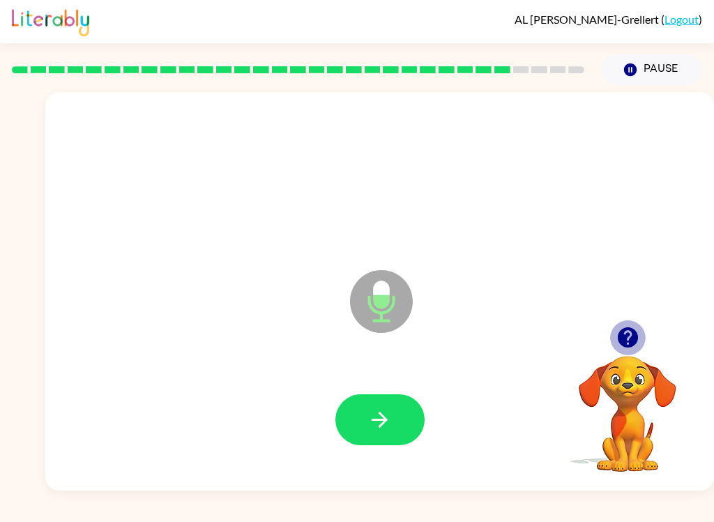  What do you see at coordinates (628, 404) in the screenshot?
I see `video: Your browser must support playing .mp4 files to use Literably. Please try using another browser.` at bounding box center [628, 404].